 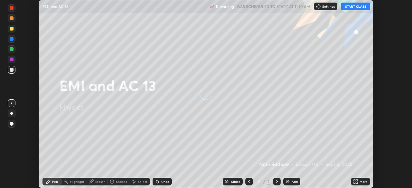 I want to click on h5: WAS SCHEDULED TO START AT 11:10 AM, so click(x=273, y=6).